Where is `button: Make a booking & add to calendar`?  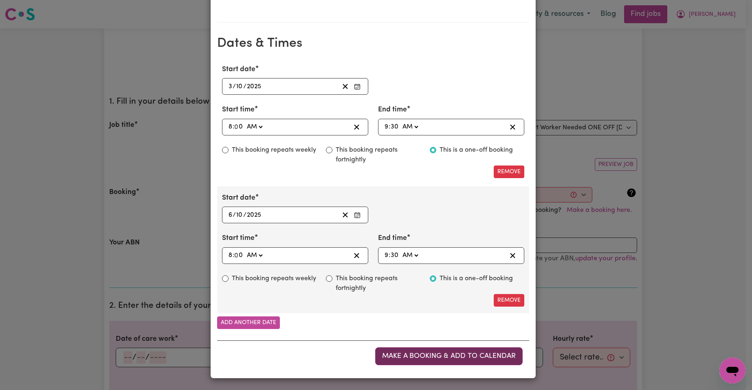 button: Make a booking & add to calendar is located at coordinates (449, 357).